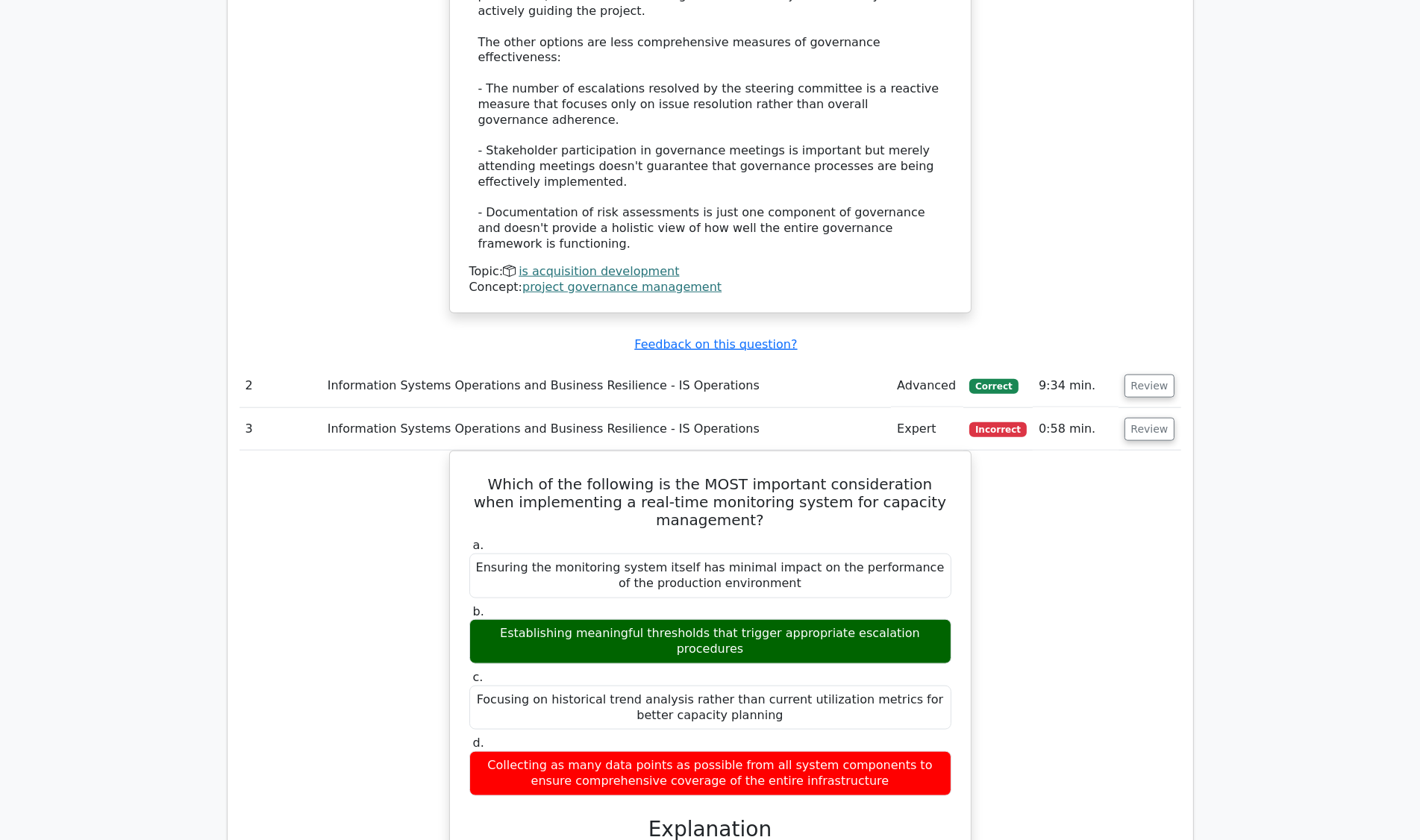 The width and height of the screenshot is (1420, 840). What do you see at coordinates (1075, 429) in the screenshot?
I see `td: 0:58 min.` at bounding box center [1075, 429].